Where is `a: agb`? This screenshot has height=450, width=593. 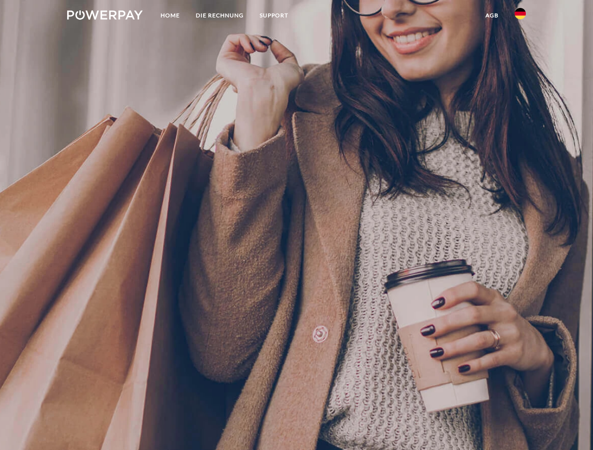 a: agb is located at coordinates (492, 15).